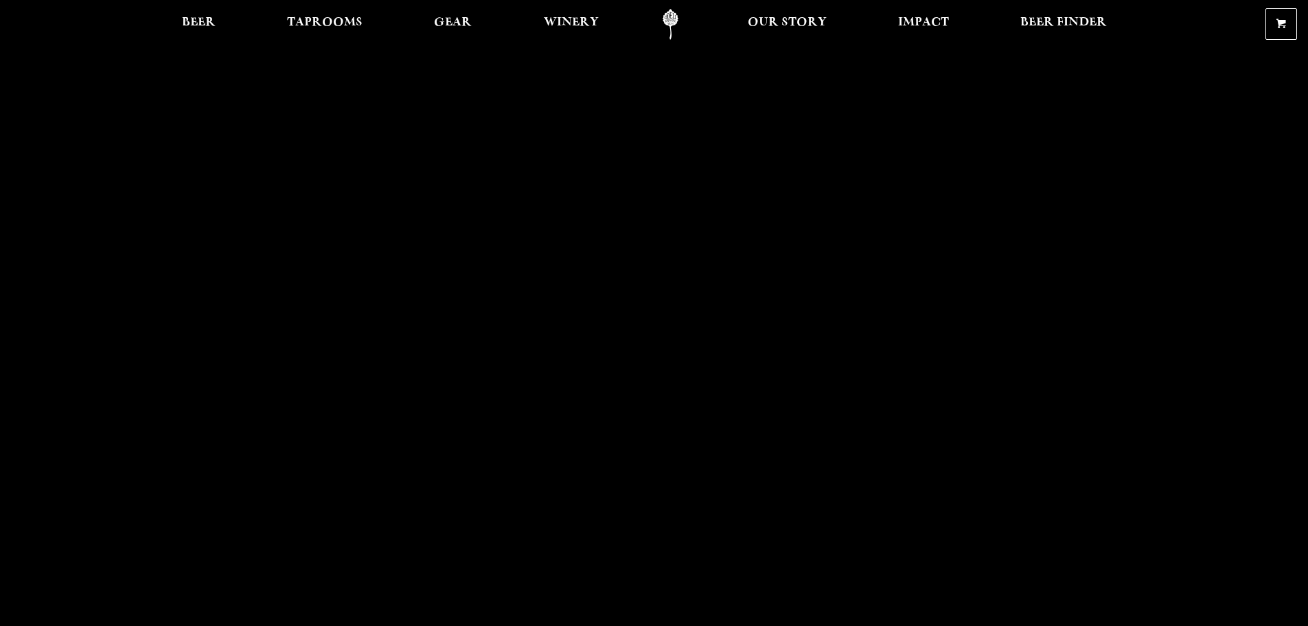  Describe the element at coordinates (325, 23) in the screenshot. I see `span: Taprooms` at that location.